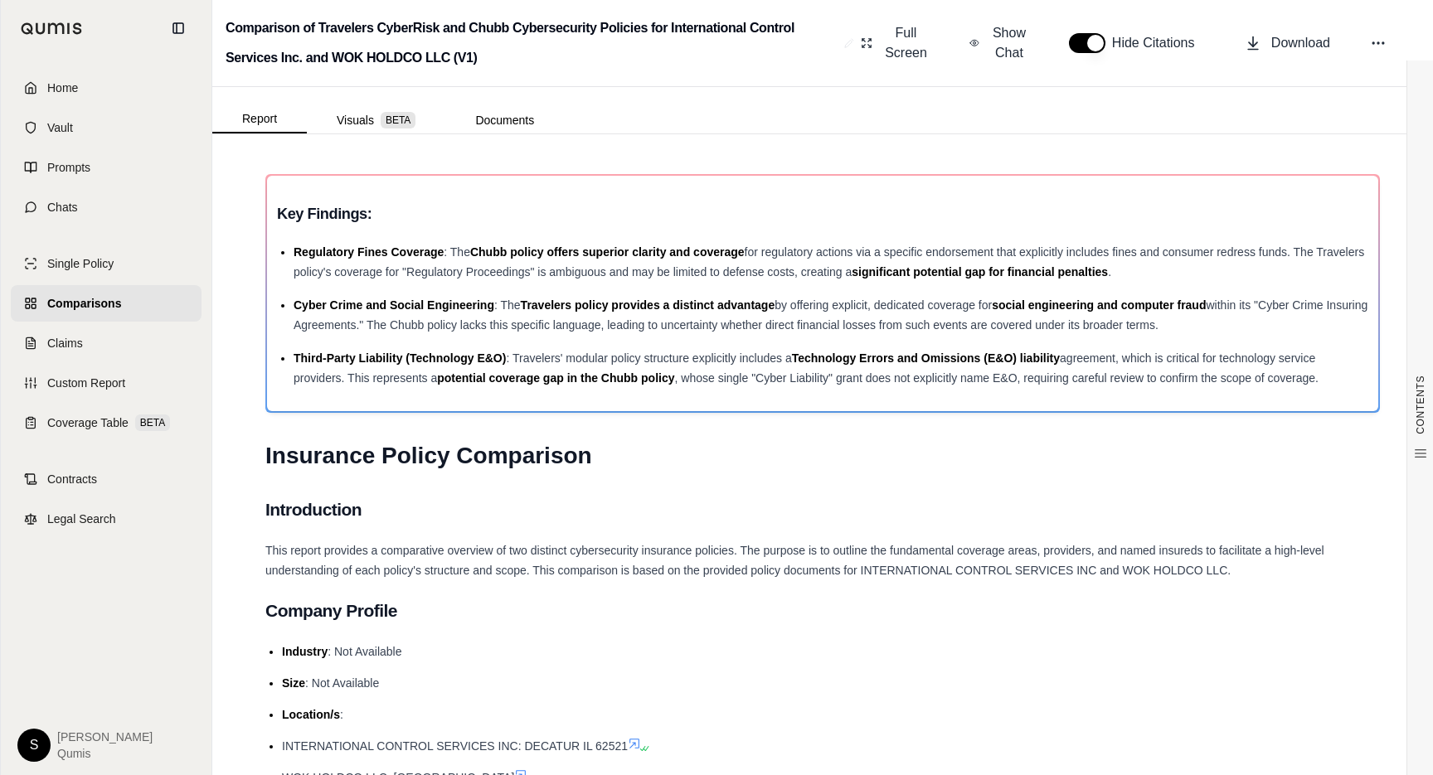 The image size is (1433, 775). Describe the element at coordinates (531, 43) in the screenshot. I see `h2: Comparison of Travelers CyberRisk and Chubb Cybersecurity Policies for International Control Serv...` at that location.